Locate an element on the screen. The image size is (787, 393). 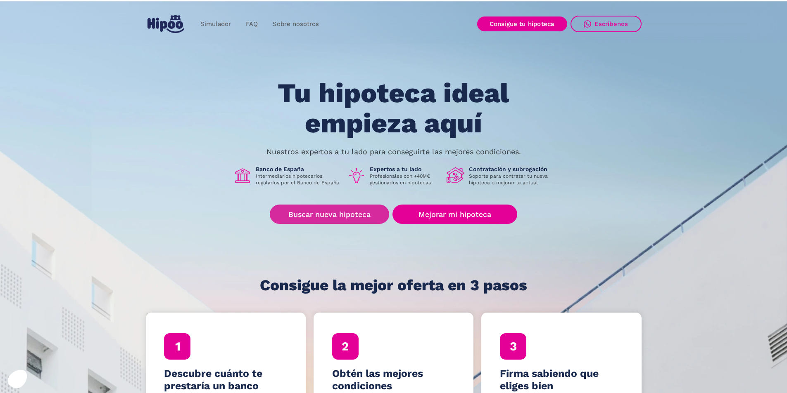
h1: Contratación y subrogación is located at coordinates (511, 169).